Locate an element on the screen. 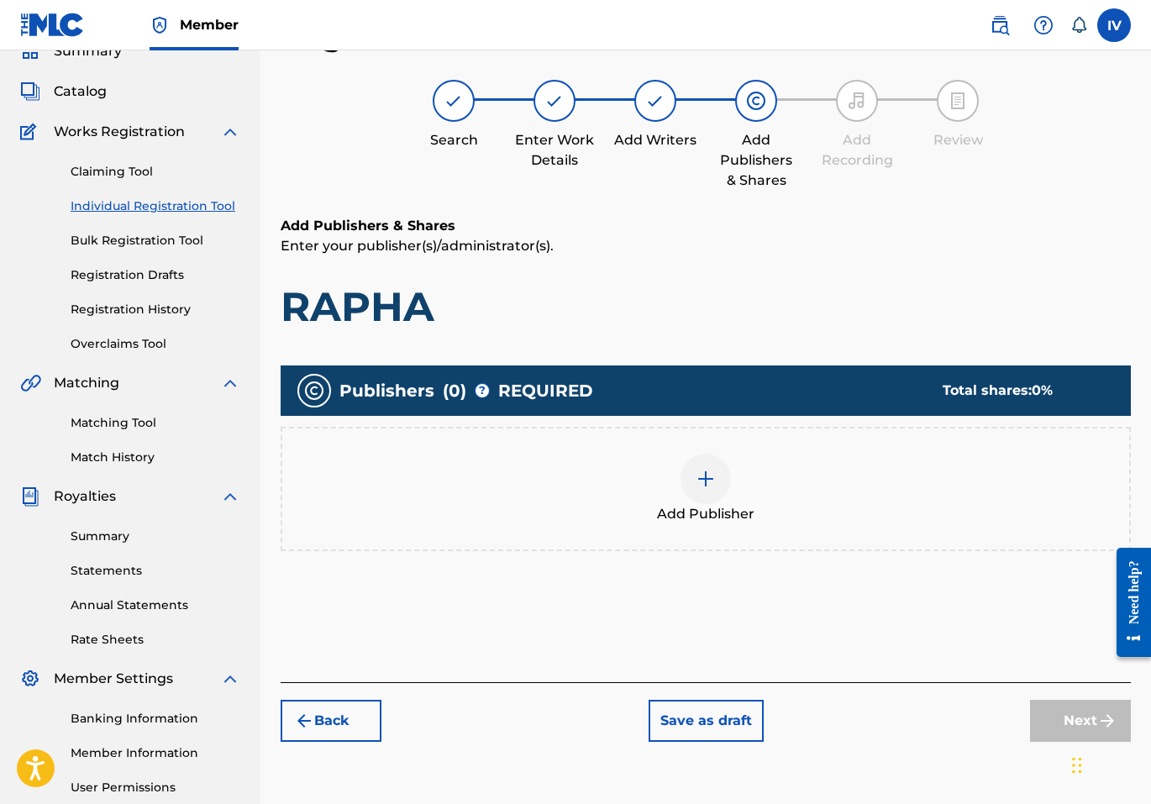 Image resolution: width=1151 pixels, height=804 pixels. img: Royalties is located at coordinates (30, 497).